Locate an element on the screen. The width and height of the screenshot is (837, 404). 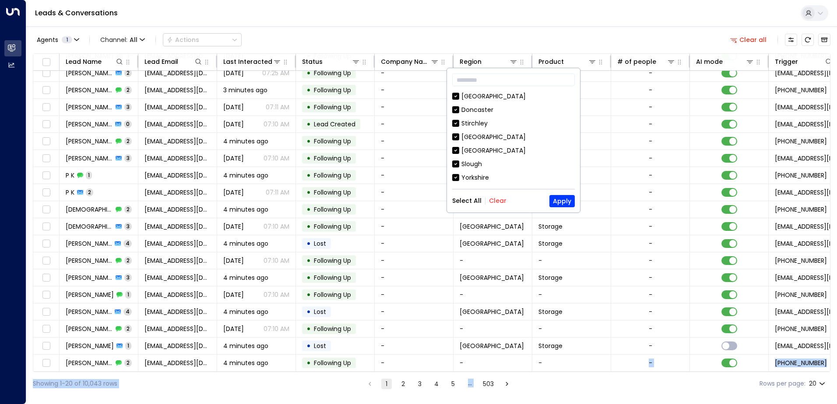
div: Lead Email is located at coordinates (173, 62).